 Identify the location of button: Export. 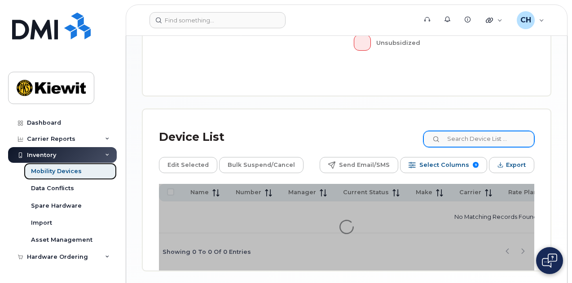
(511, 165).